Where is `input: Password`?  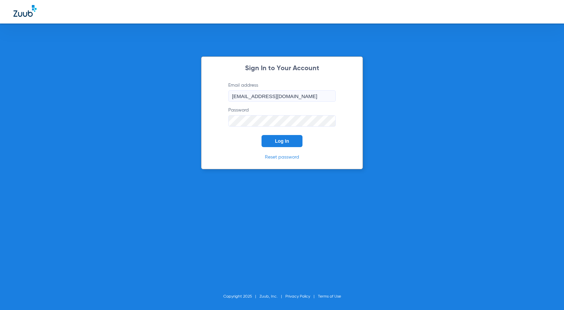
input: Password is located at coordinates (282, 121).